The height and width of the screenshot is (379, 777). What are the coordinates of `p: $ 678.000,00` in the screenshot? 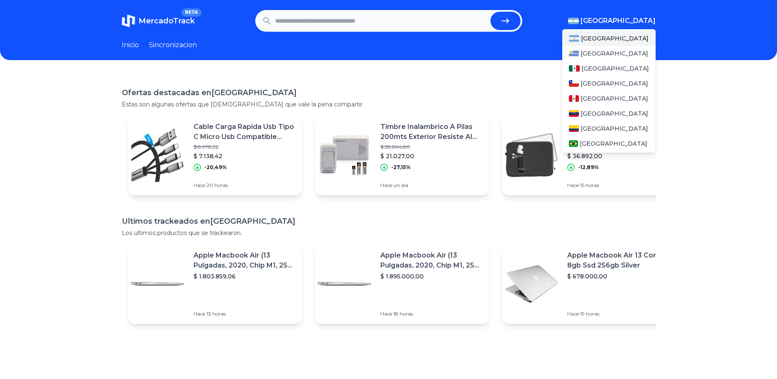 It's located at (618, 276).